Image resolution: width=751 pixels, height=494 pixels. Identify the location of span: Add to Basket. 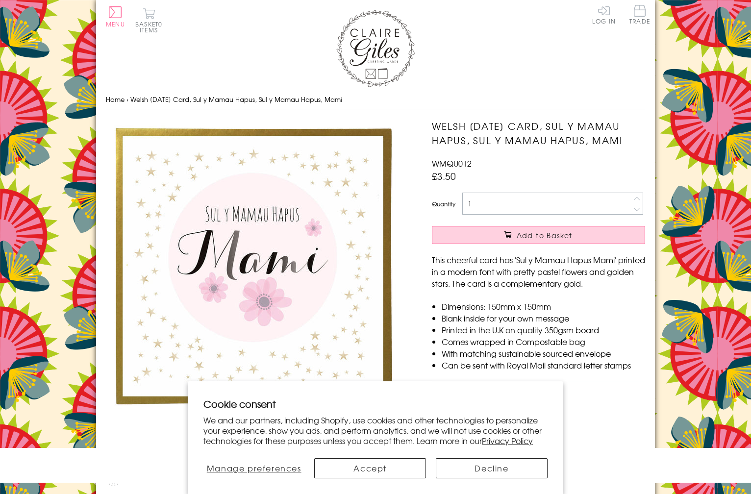
(544, 235).